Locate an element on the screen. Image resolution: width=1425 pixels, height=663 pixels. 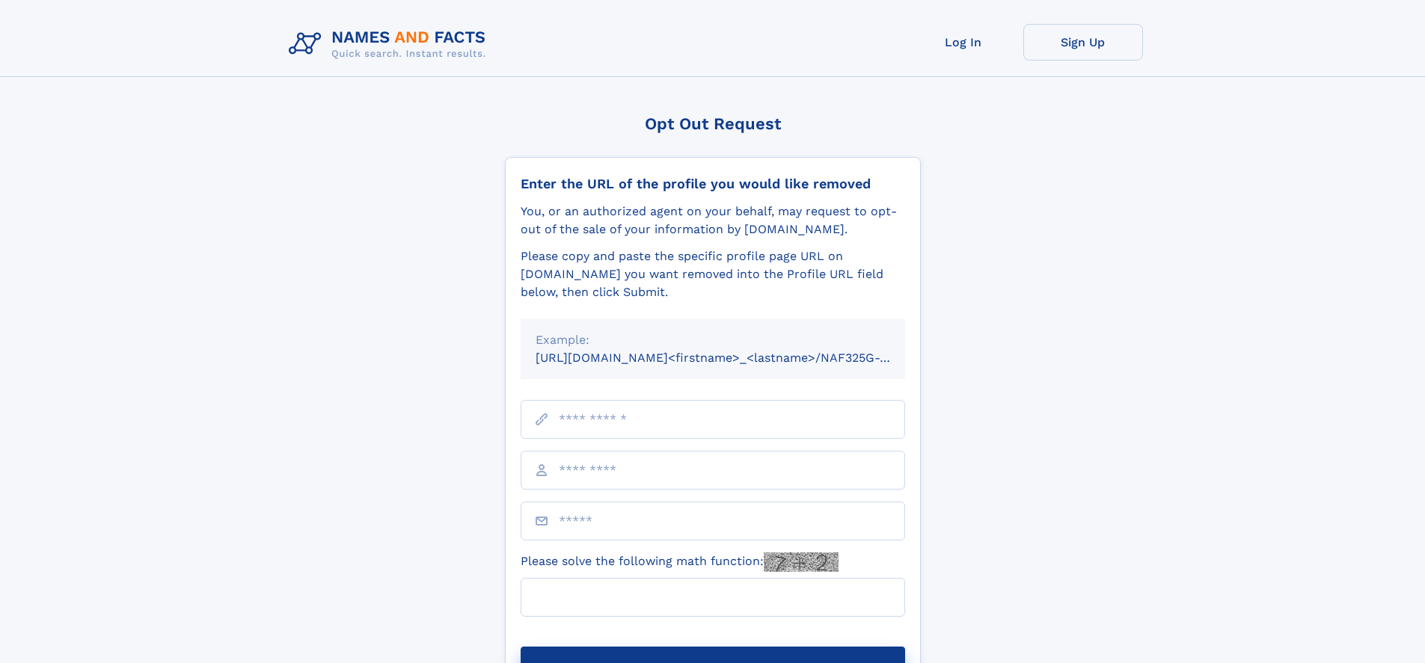
div: Opt Out Request is located at coordinates (713, 123).